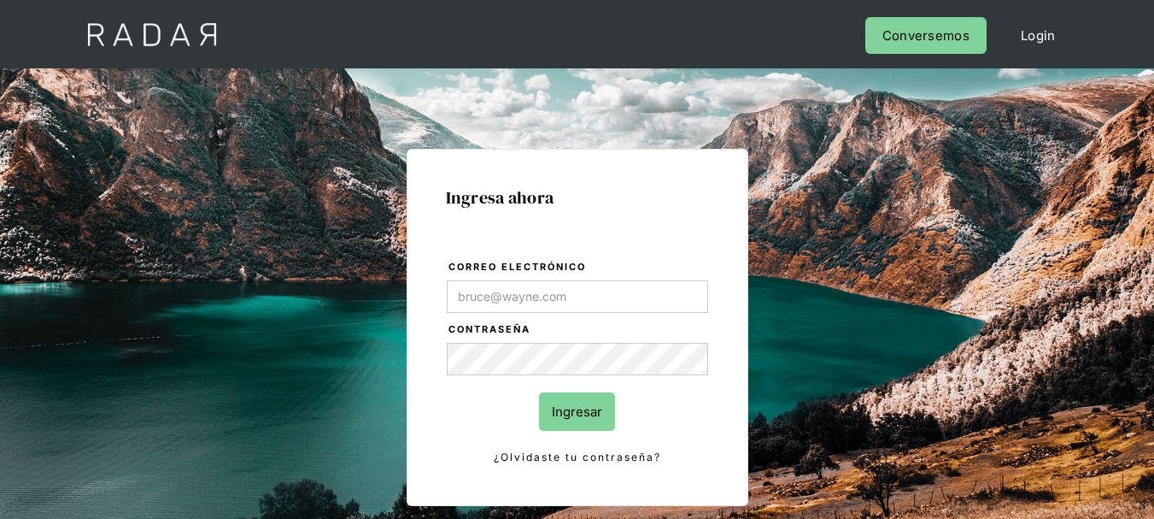  I want to click on a: ¿Olvidaste tu contraseña?, so click(578, 457).